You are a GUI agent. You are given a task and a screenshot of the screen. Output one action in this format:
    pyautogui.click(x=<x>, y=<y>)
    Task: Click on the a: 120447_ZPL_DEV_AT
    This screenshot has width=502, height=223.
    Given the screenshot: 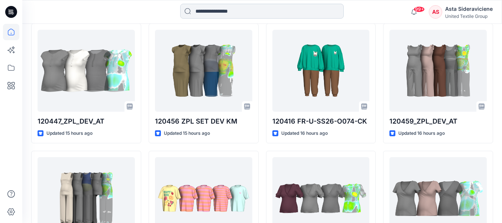 What is the action you would take?
    pyautogui.click(x=86, y=71)
    